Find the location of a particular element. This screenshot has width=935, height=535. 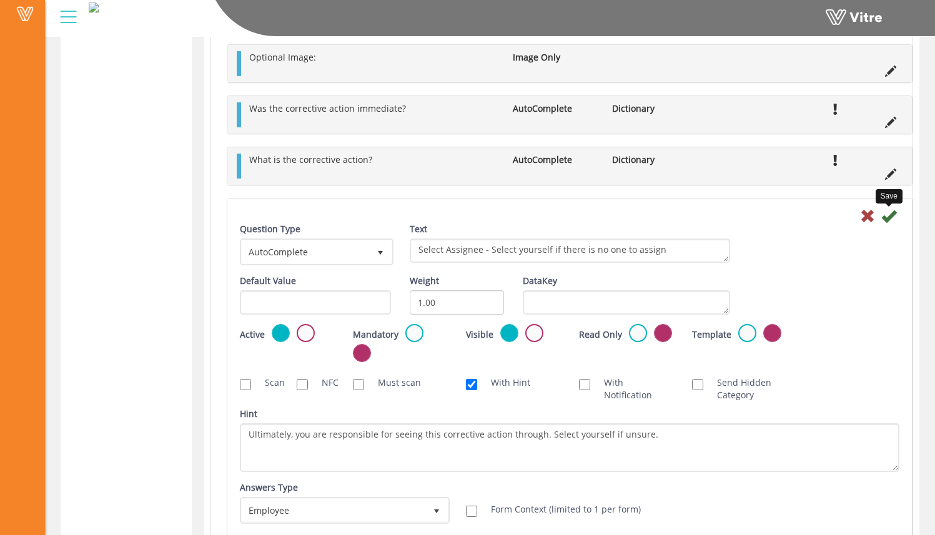

label: NFC is located at coordinates (322, 383).